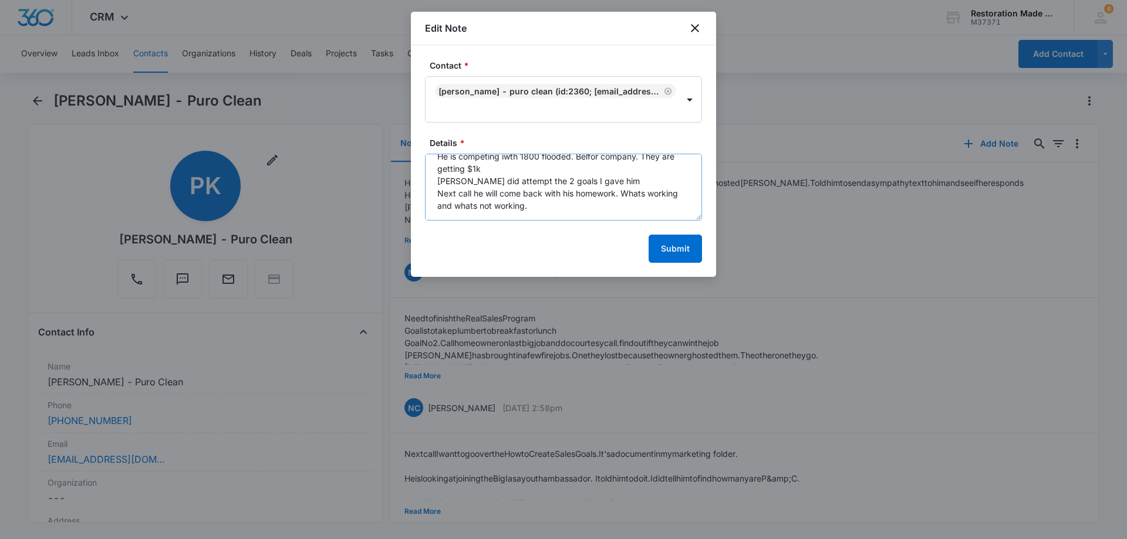 The height and width of the screenshot is (539, 1127). I want to click on div: Remove Peter Kane - Puro Clean (ID:2360; pkane@puroclean.com; 8627543541), so click(667, 91).